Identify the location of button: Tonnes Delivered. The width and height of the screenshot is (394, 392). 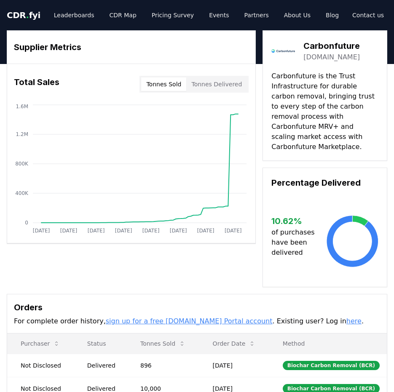
(217, 84).